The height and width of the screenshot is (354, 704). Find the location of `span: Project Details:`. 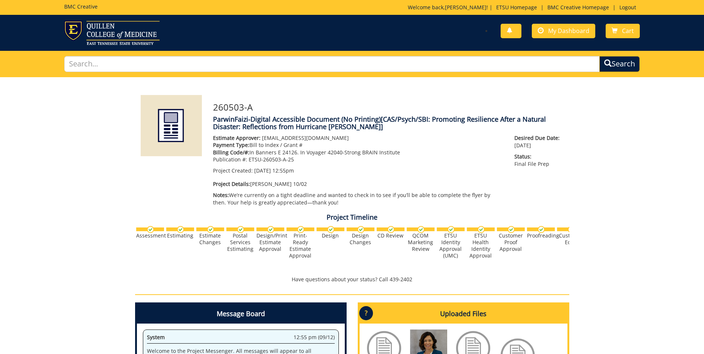

span: Project Details: is located at coordinates (232, 184).